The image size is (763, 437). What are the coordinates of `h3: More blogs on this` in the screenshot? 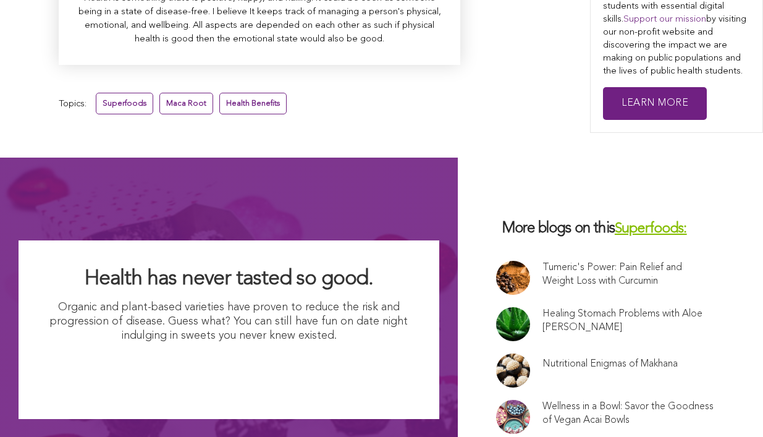 It's located at (610, 228).